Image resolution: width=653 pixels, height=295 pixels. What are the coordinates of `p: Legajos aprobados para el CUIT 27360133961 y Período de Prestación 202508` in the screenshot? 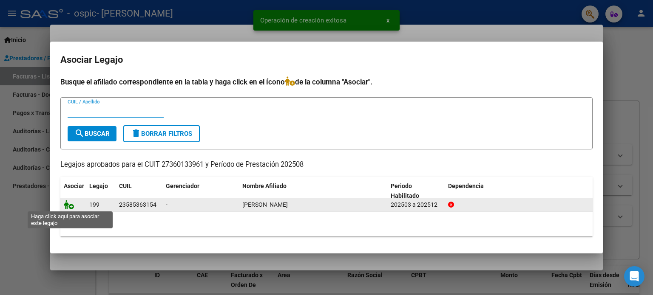 It's located at (327, 165).